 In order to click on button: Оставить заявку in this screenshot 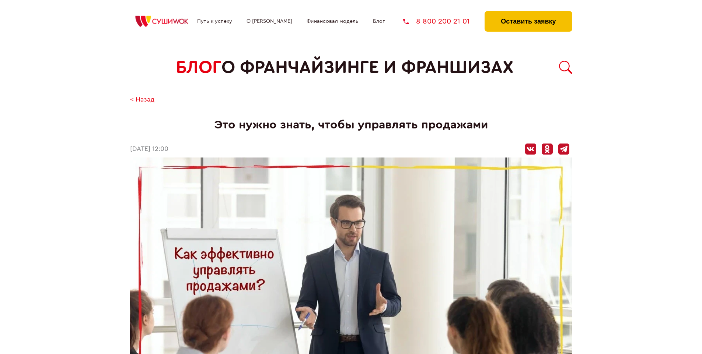, I will do `click(528, 21)`.